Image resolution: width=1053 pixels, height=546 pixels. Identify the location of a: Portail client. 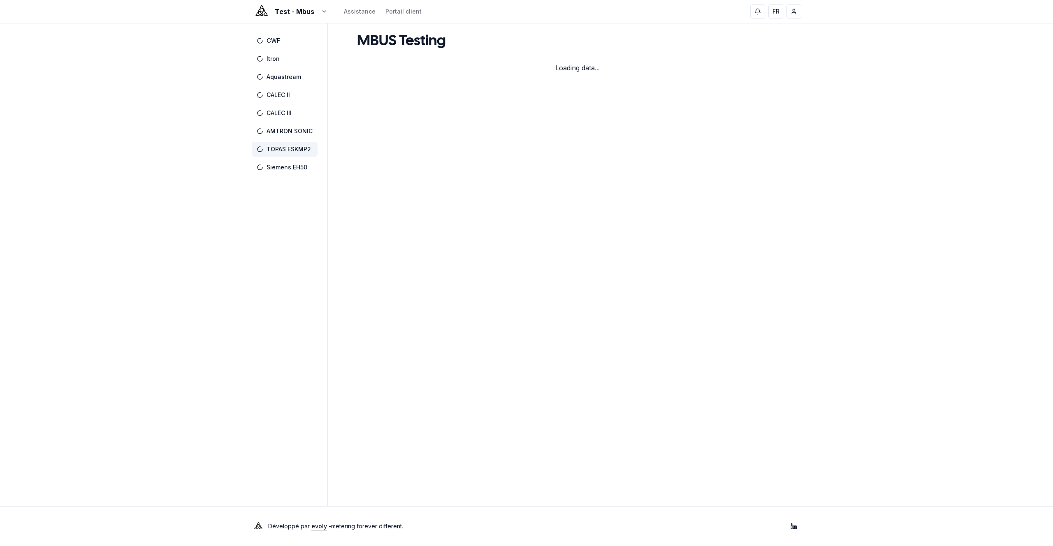
(403, 12).